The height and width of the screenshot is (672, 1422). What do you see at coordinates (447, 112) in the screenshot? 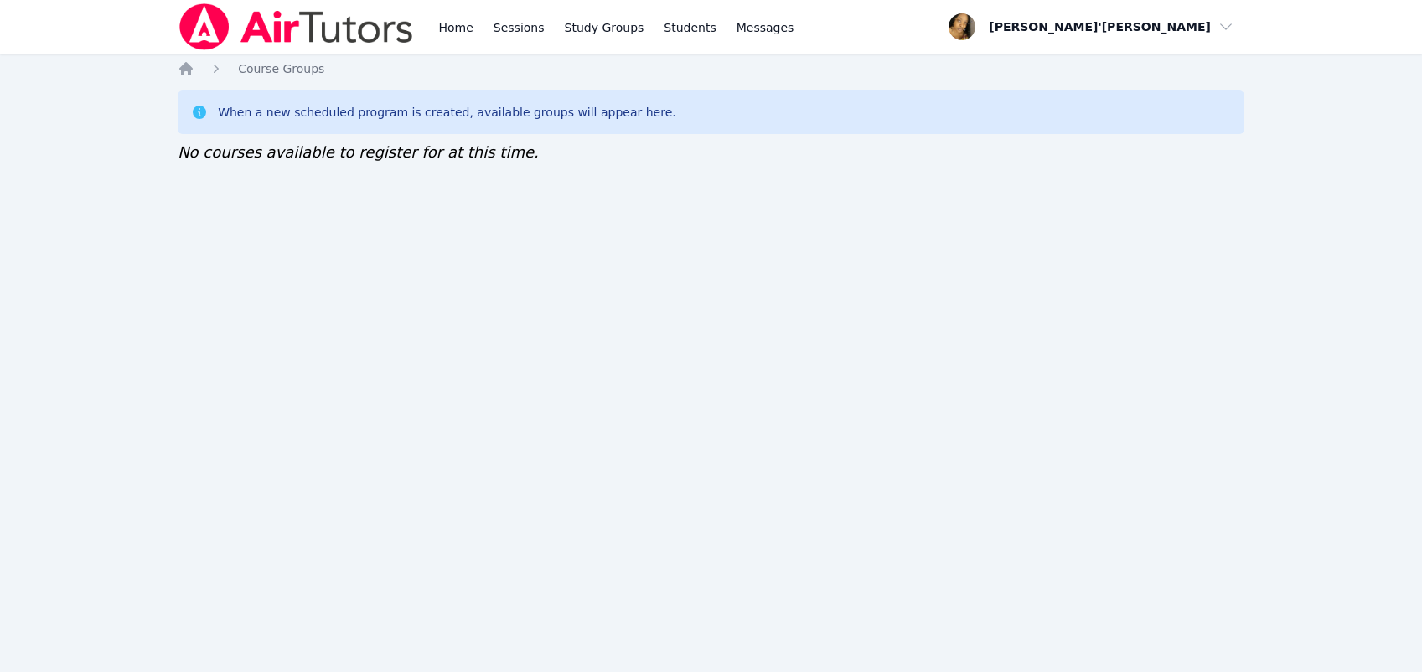
I see `div: When a new scheduled program is created, available groups will appear here.` at bounding box center [447, 112].